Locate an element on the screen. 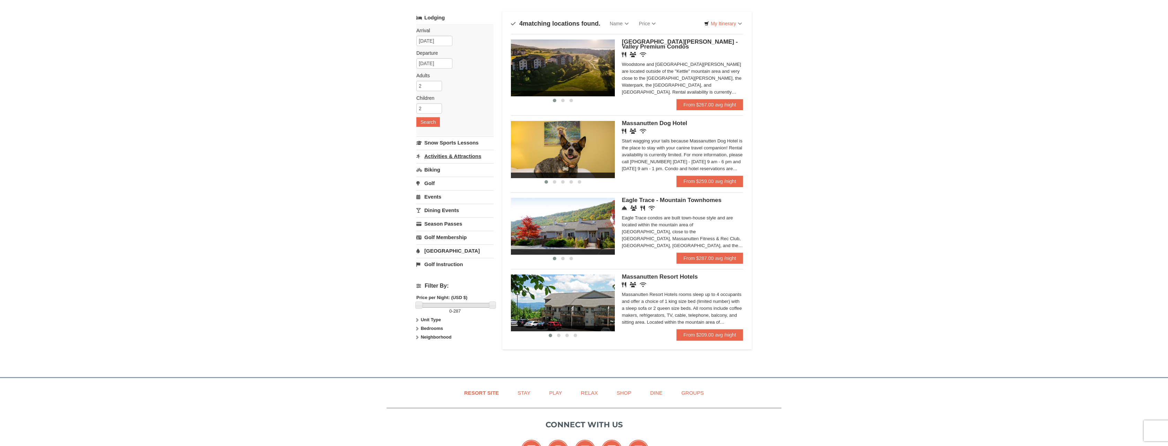 The height and width of the screenshot is (446, 1168). span: Massanutten Resort Hotels is located at coordinates (660, 276).